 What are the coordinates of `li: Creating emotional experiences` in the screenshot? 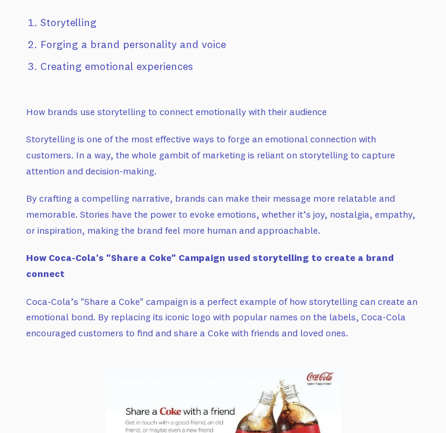 It's located at (230, 66).